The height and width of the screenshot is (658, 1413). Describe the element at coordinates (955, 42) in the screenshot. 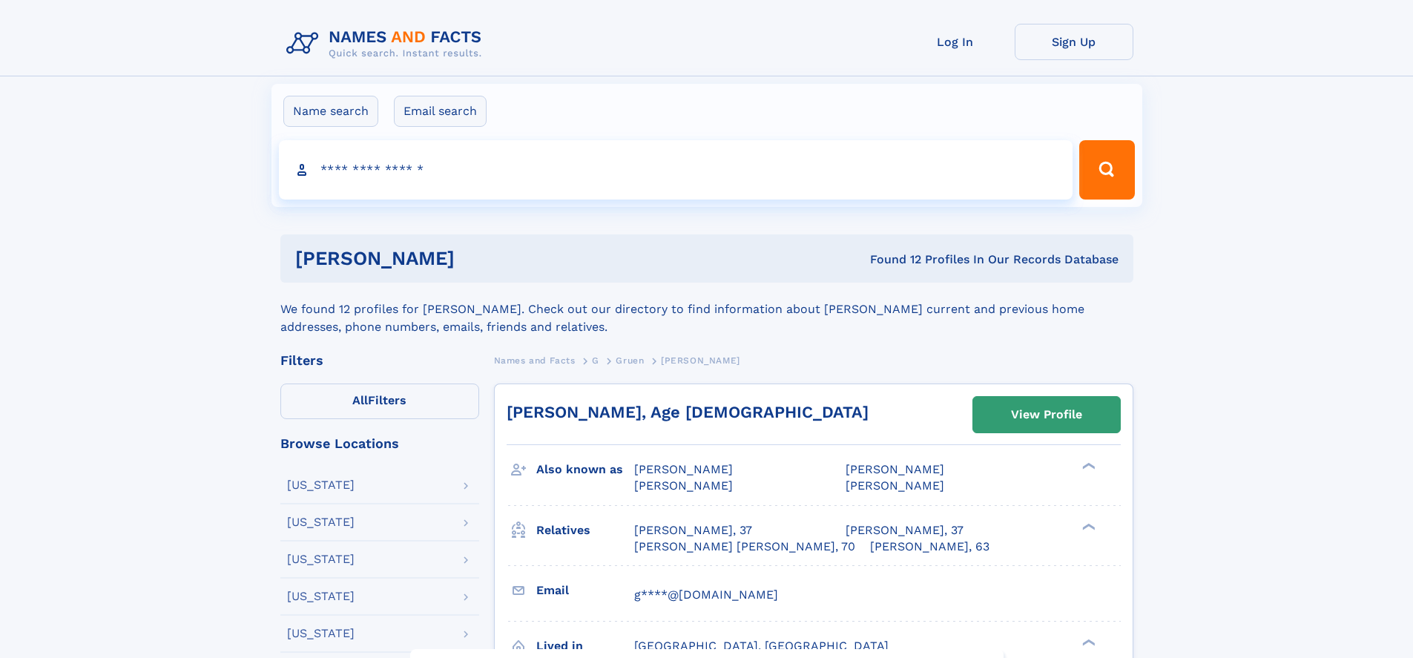

I see `a: Log In` at that location.